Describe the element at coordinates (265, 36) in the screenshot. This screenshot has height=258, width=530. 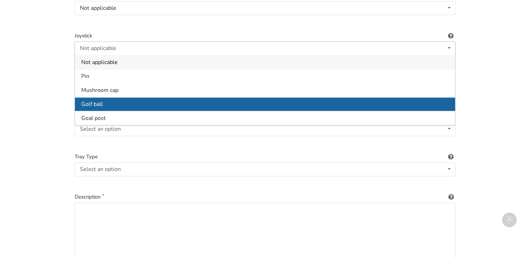
I see `label: Joystick` at that location.